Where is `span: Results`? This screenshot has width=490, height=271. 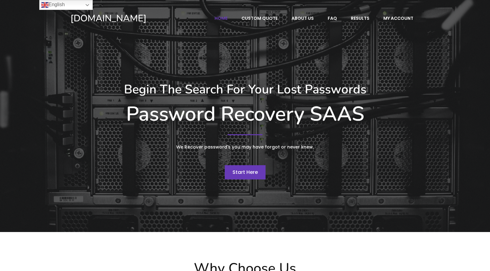
span: Results is located at coordinates (360, 18).